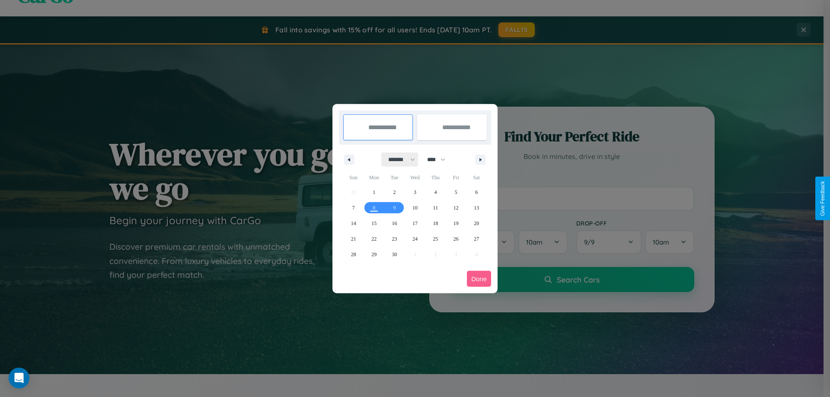  I want to click on span: 11, so click(436, 208).